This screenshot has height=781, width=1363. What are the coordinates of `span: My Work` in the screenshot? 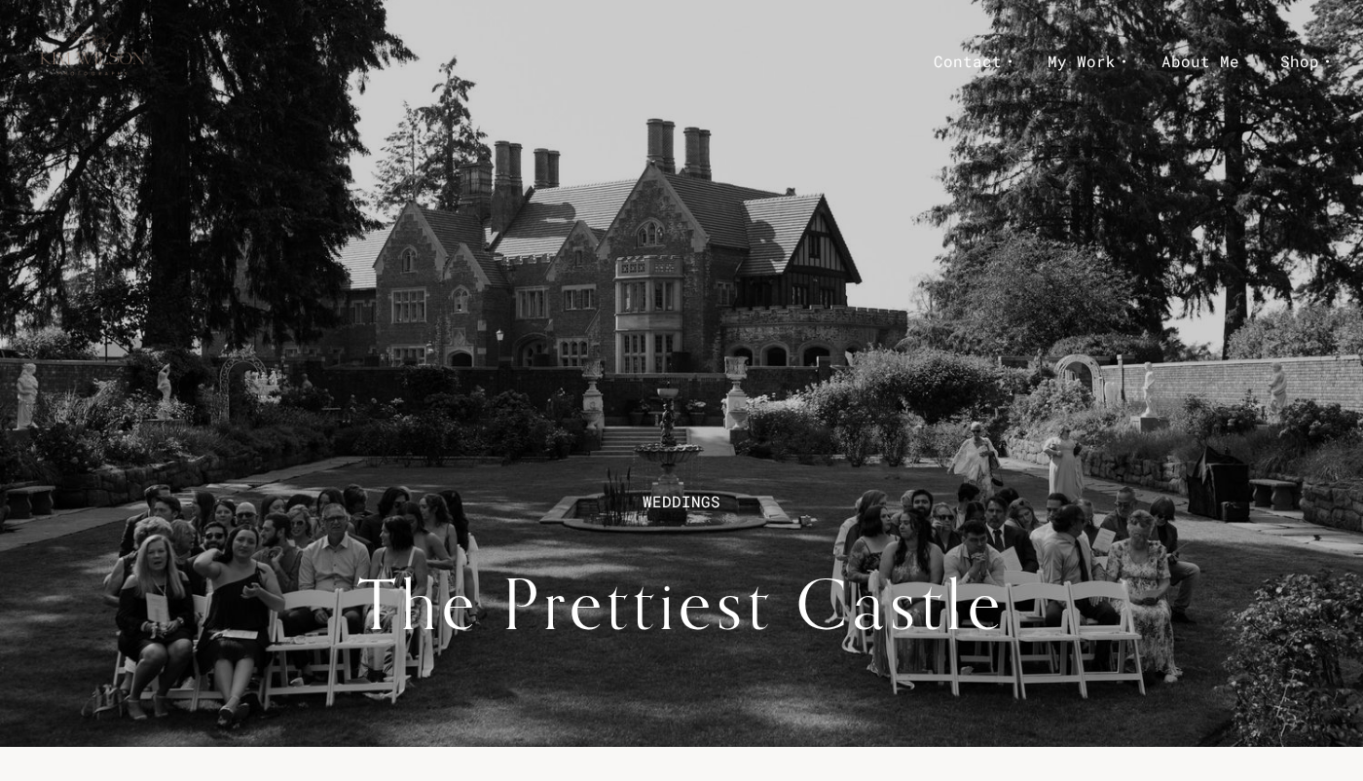 It's located at (1082, 60).